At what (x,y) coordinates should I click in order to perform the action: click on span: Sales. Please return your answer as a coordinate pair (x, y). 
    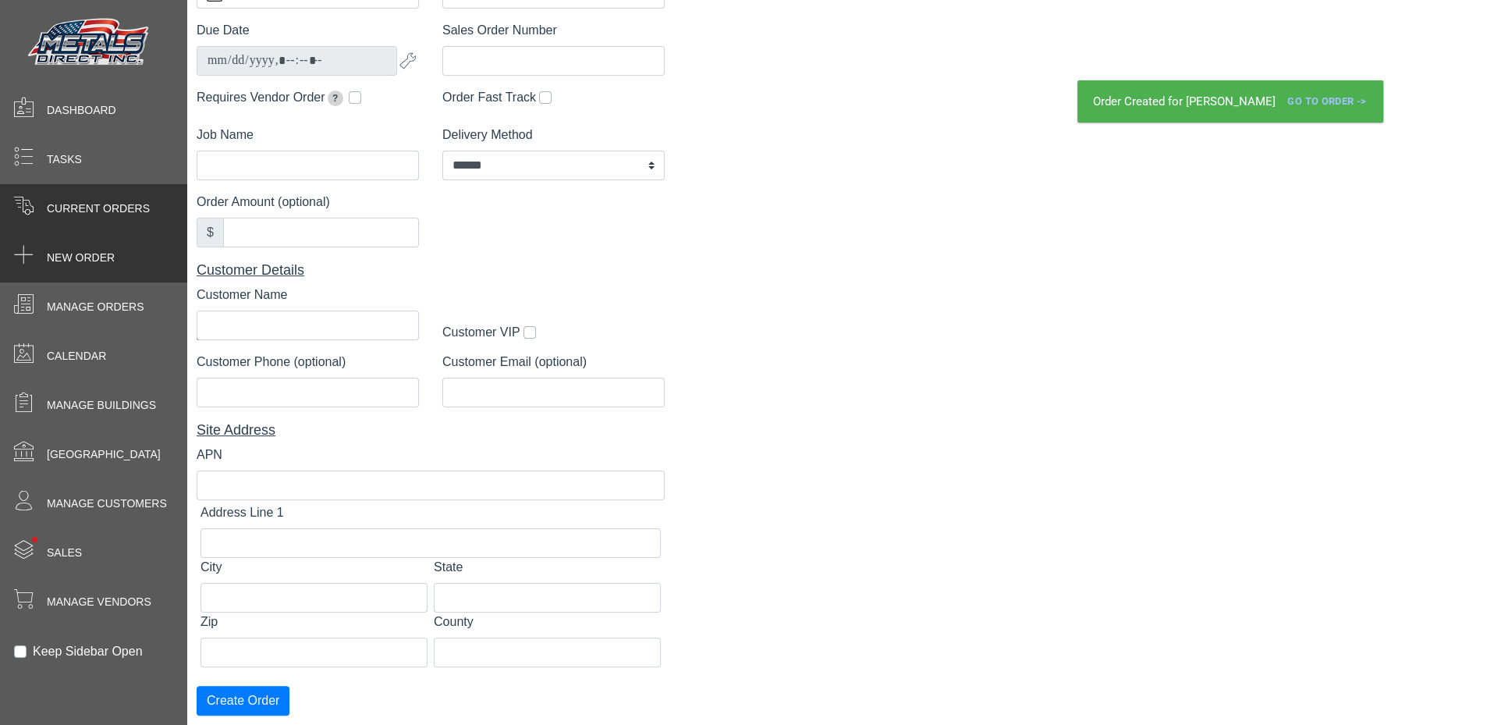
    Looking at the image, I should click on (64, 552).